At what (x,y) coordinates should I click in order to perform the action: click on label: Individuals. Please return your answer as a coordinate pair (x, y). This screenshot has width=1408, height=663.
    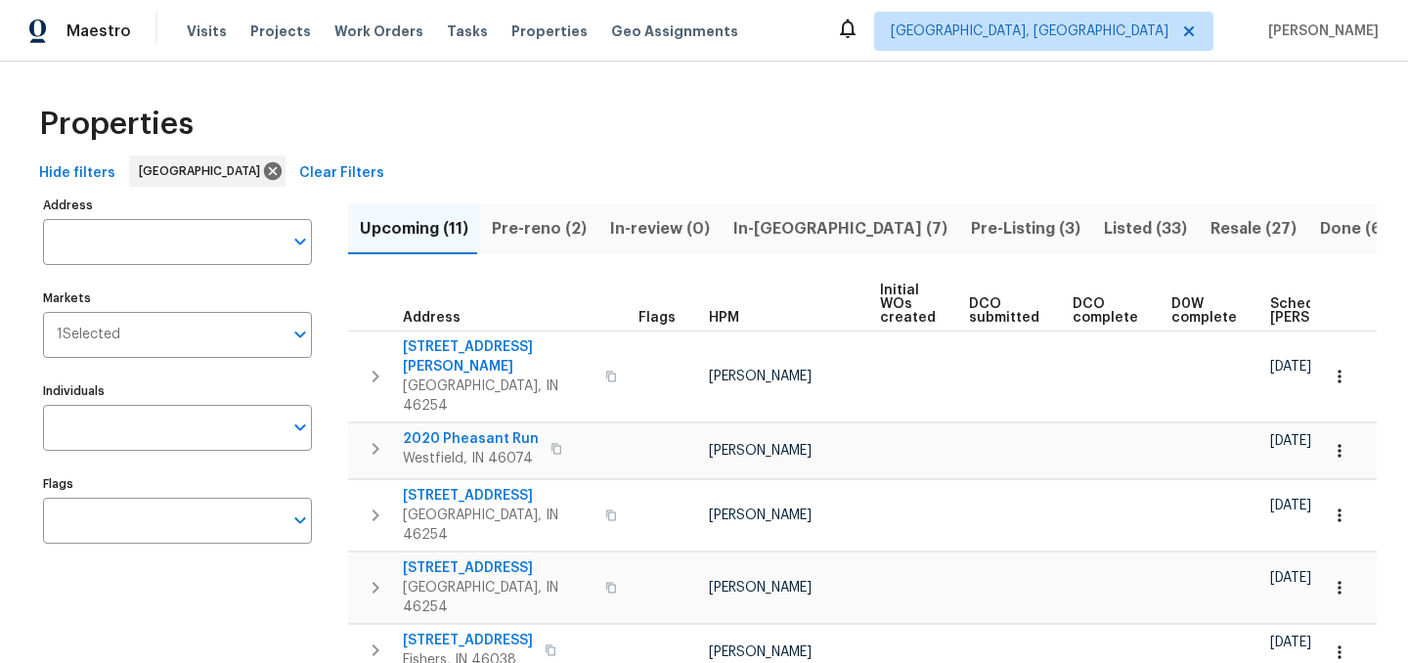
    Looking at the image, I should click on (177, 391).